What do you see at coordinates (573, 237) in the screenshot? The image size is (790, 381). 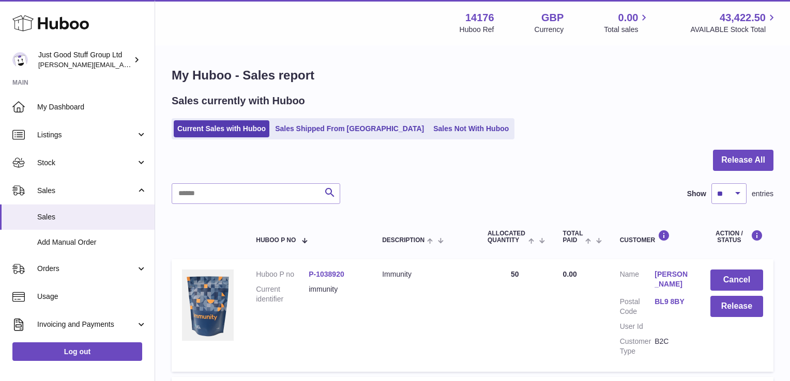 I see `span: Total paid` at bounding box center [573, 237].